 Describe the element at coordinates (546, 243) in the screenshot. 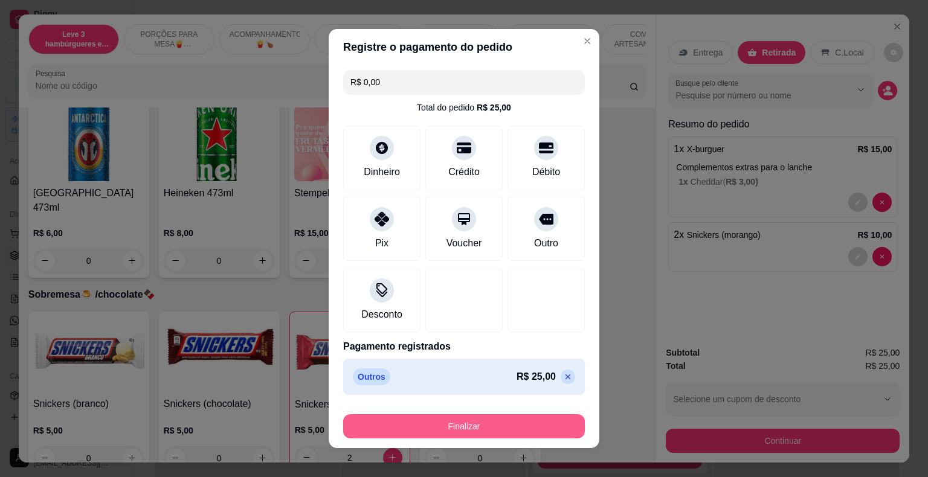

I see `div: Outro` at that location.